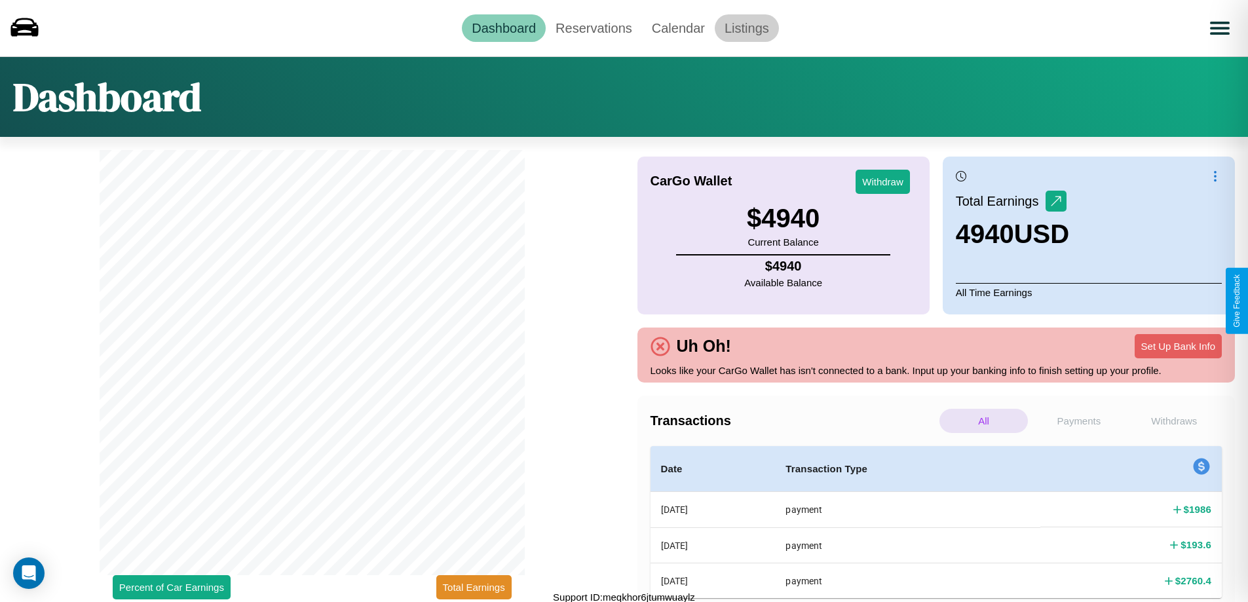 Image resolution: width=1248 pixels, height=602 pixels. What do you see at coordinates (594, 28) in the screenshot?
I see `a: Reservations` at bounding box center [594, 28].